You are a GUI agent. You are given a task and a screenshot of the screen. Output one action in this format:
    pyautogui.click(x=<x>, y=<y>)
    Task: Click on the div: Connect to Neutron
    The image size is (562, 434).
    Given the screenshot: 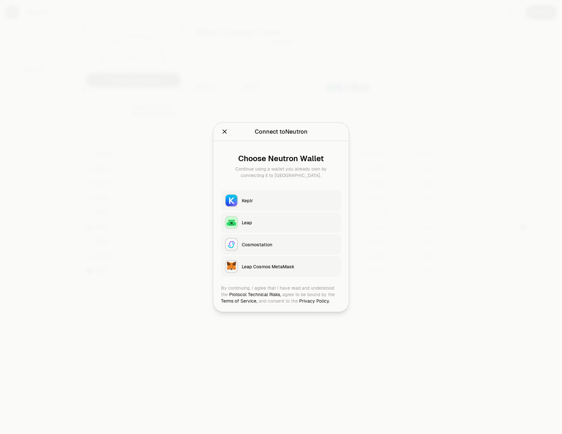 What is the action you would take?
    pyautogui.click(x=281, y=131)
    